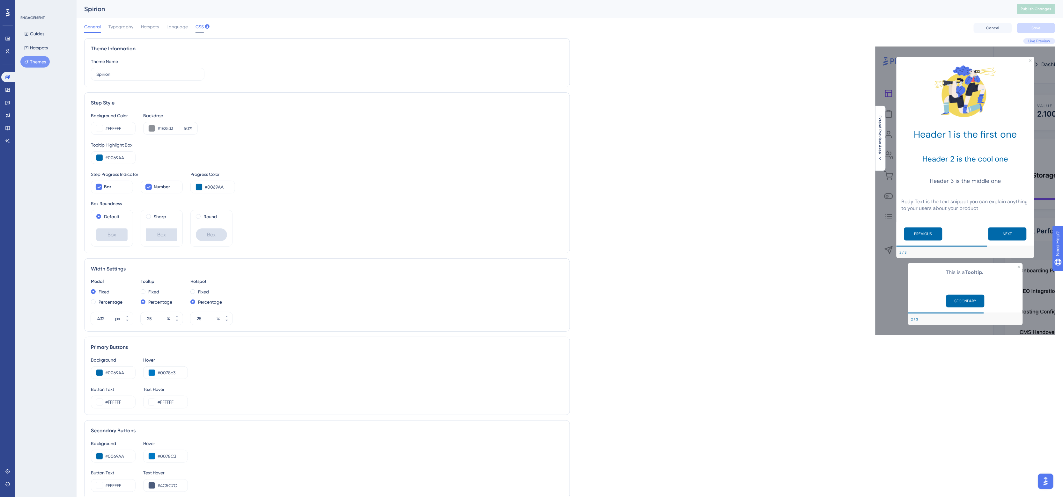 This screenshot has width=1063, height=497. Describe the element at coordinates (118, 319) in the screenshot. I see `div: px` at that location.